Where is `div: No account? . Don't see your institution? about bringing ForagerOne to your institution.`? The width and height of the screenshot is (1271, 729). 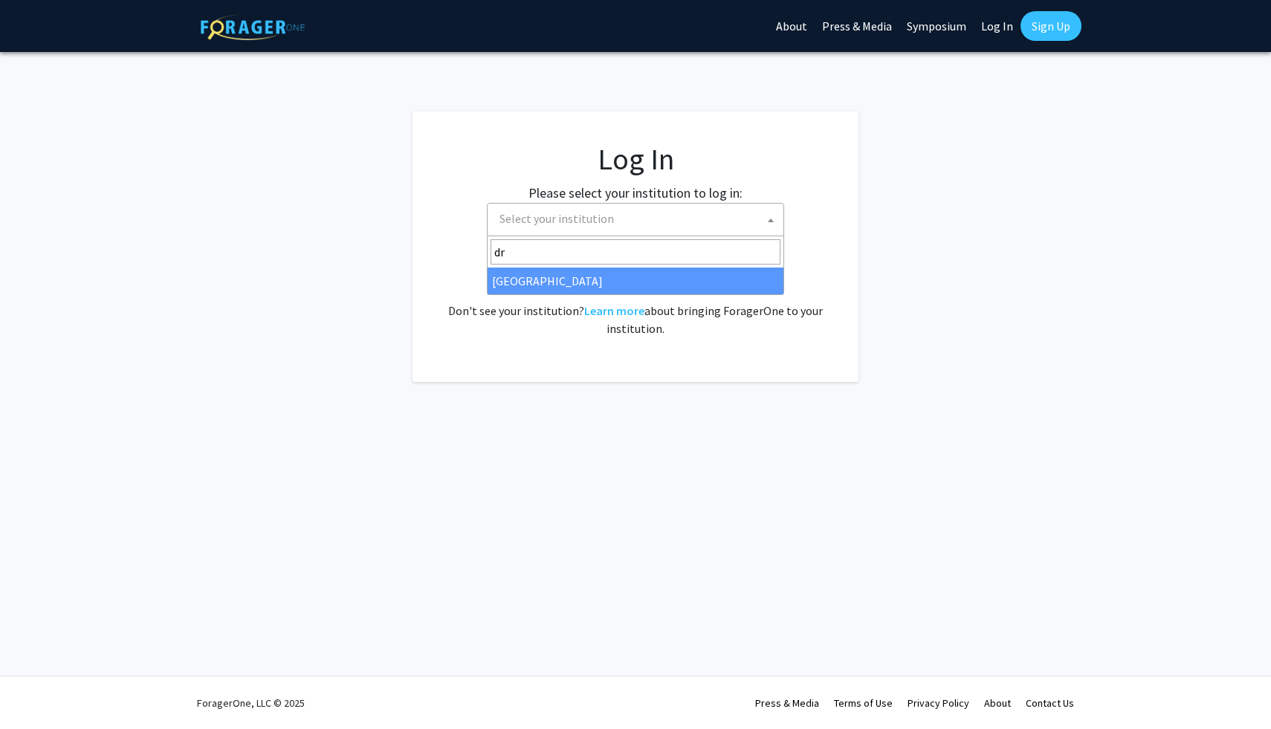
div: No account? . Don't see your institution? about bringing ForagerOne to your institution. is located at coordinates (636, 302).